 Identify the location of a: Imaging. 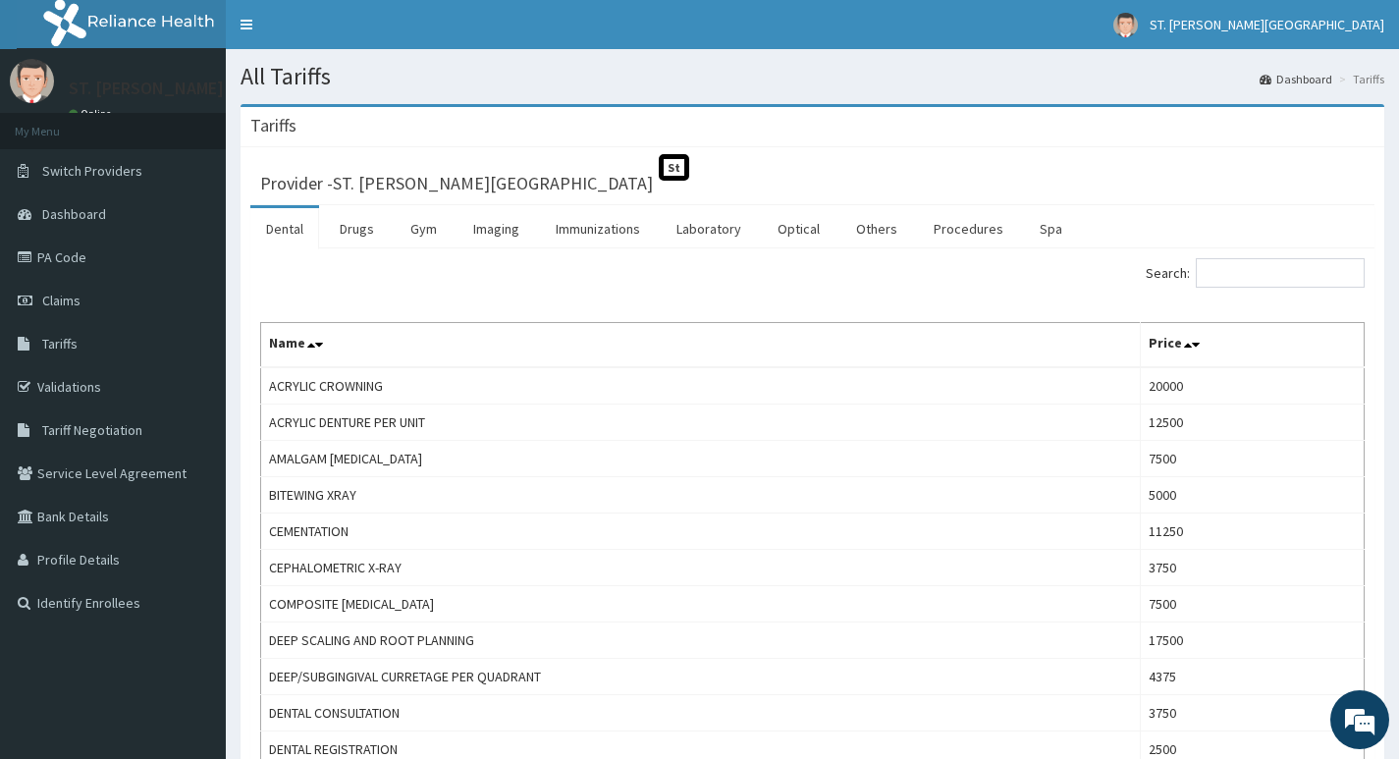
(496, 229).